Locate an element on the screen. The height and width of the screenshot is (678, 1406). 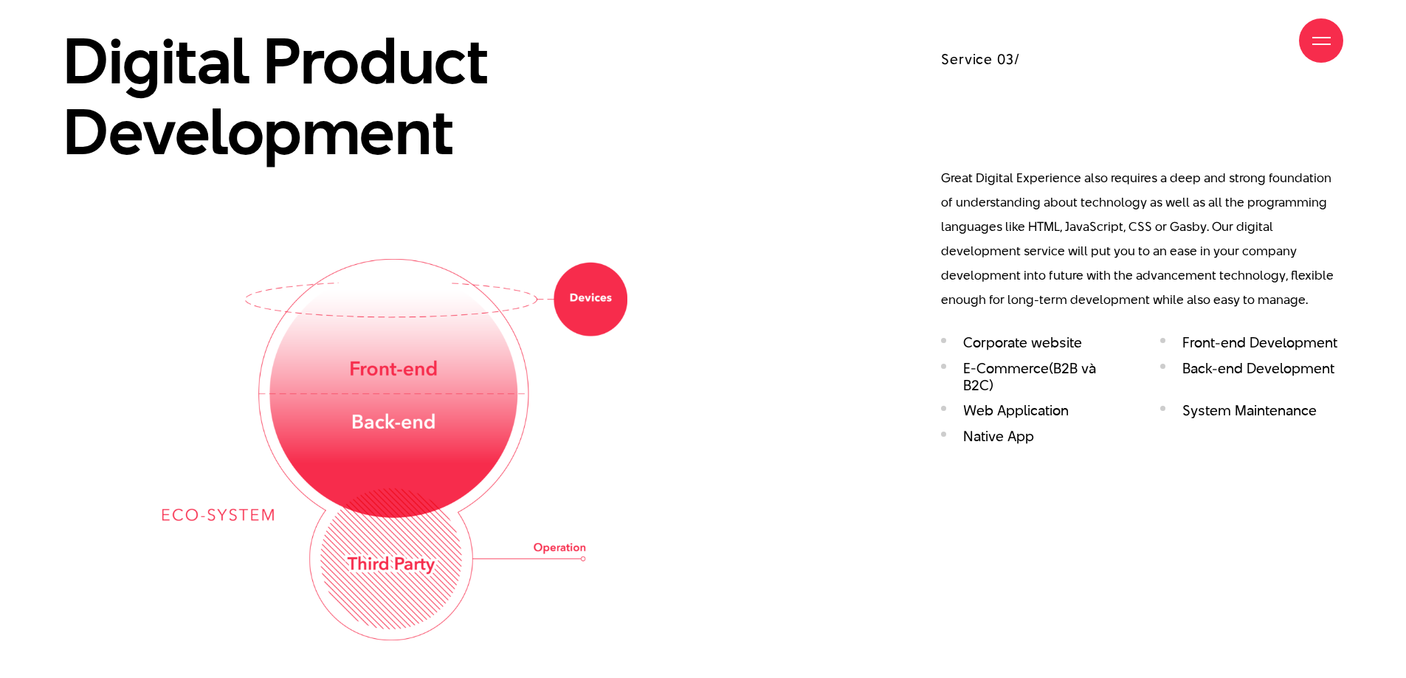
li: Native App is located at coordinates (1032, 436).